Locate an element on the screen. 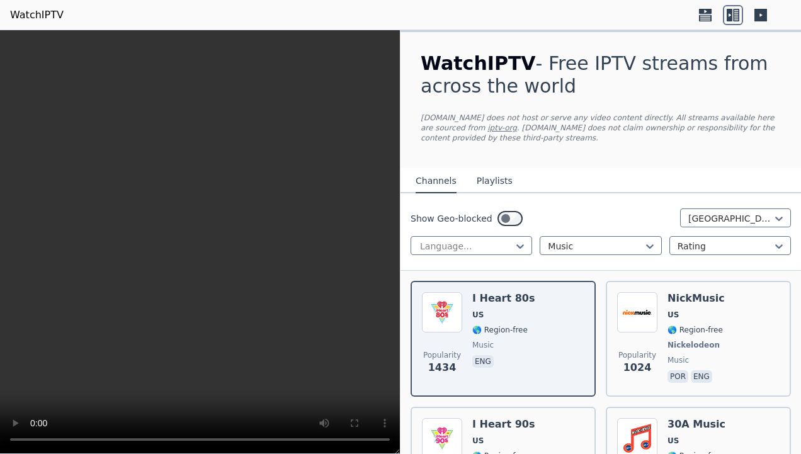  h6: I Heart 80s is located at coordinates (503, 299).